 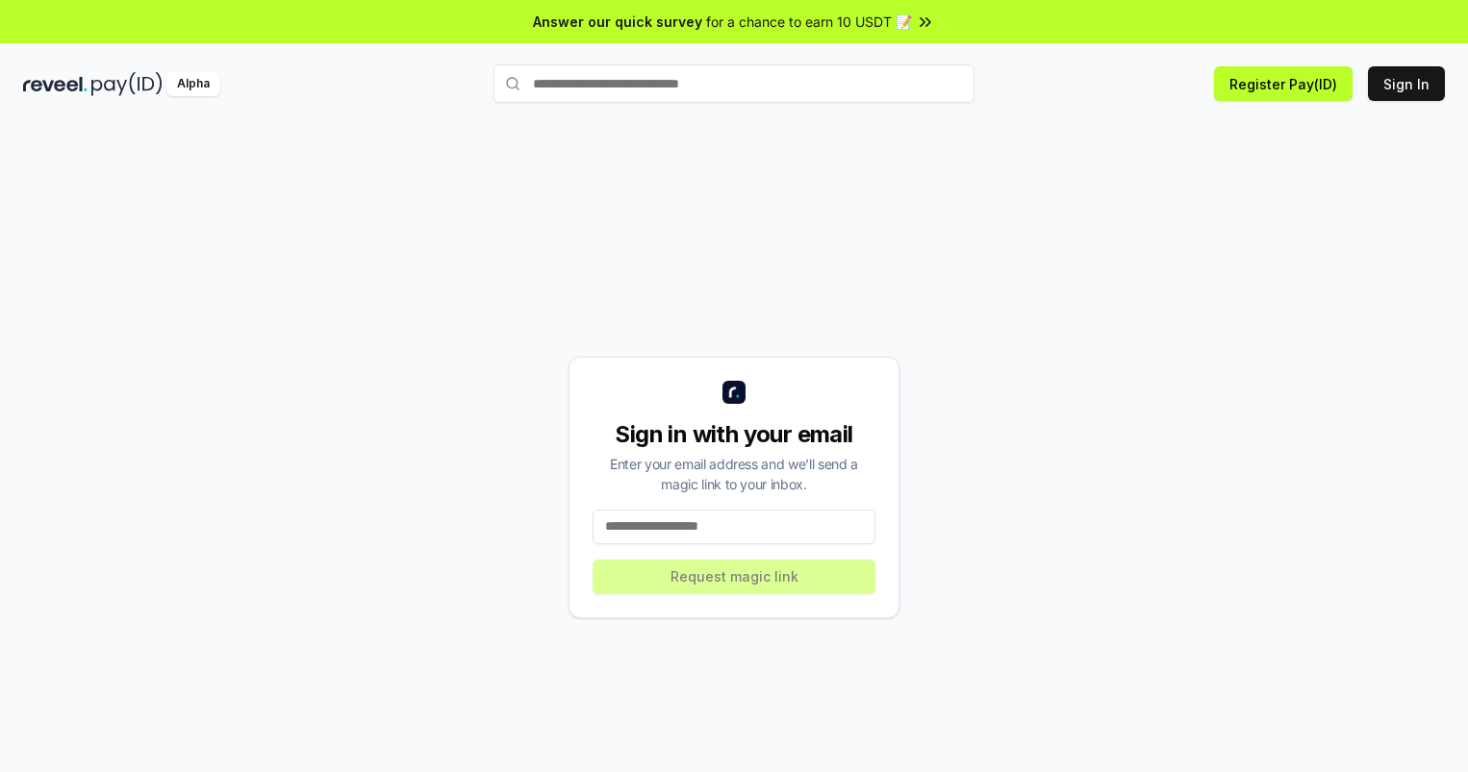 What do you see at coordinates (618, 21) in the screenshot?
I see `span: Answer our quick survey` at bounding box center [618, 21].